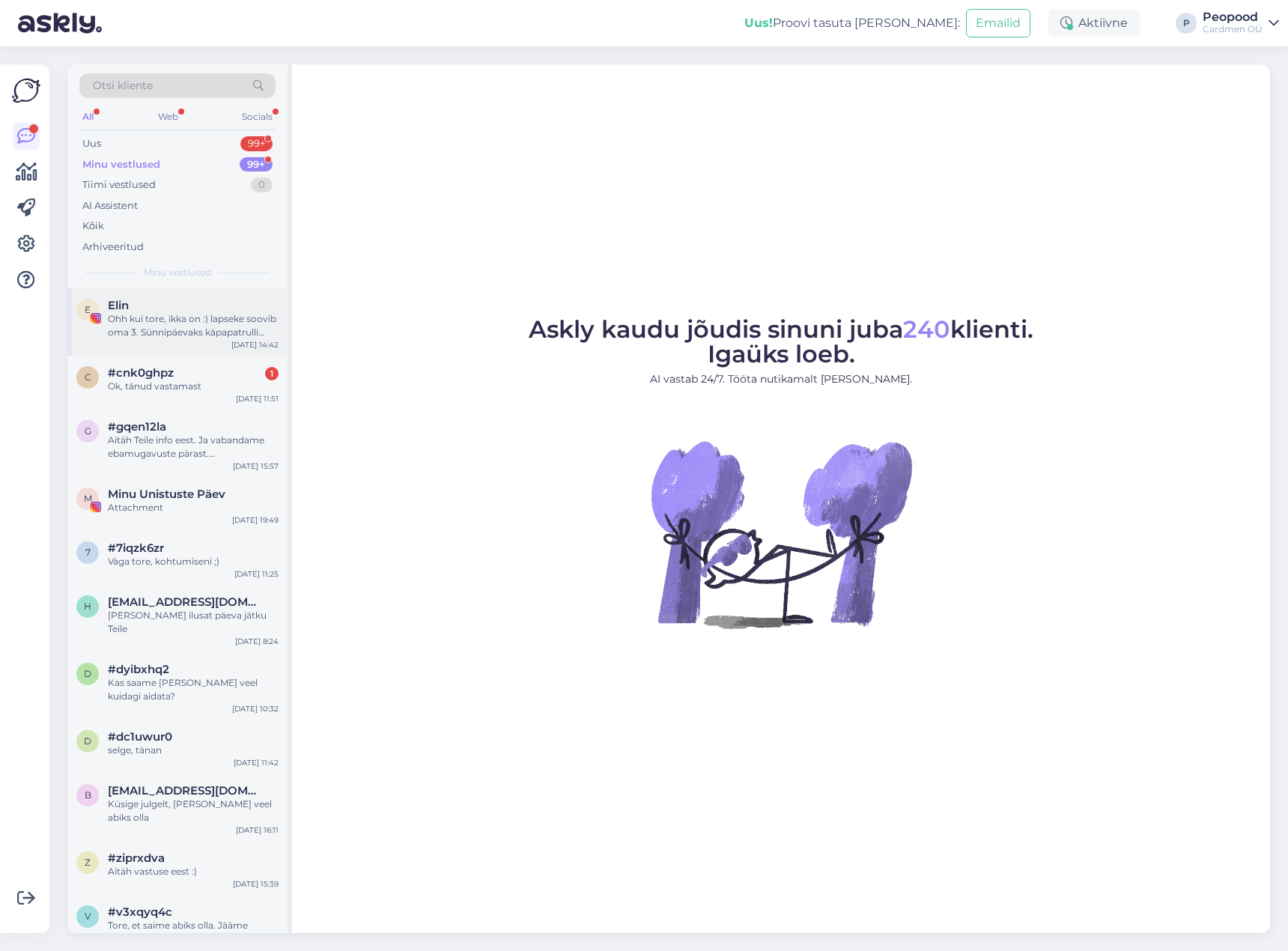 The image size is (1288, 951). I want to click on div: 0, so click(262, 185).